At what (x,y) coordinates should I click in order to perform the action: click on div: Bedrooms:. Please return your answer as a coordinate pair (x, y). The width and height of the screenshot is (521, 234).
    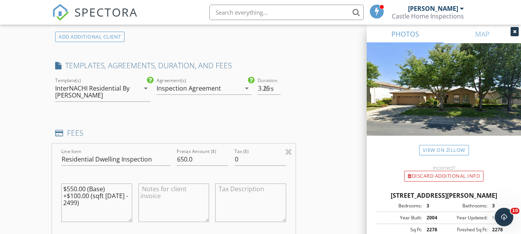
    Looking at the image, I should click on (400, 206).